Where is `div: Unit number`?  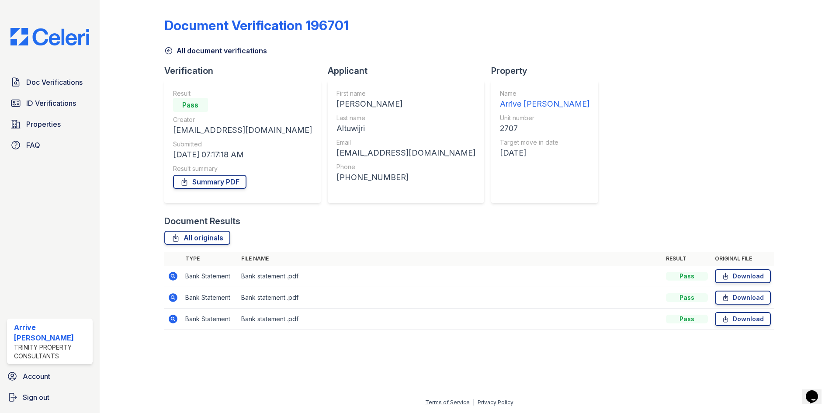
div: Unit number is located at coordinates (545, 118).